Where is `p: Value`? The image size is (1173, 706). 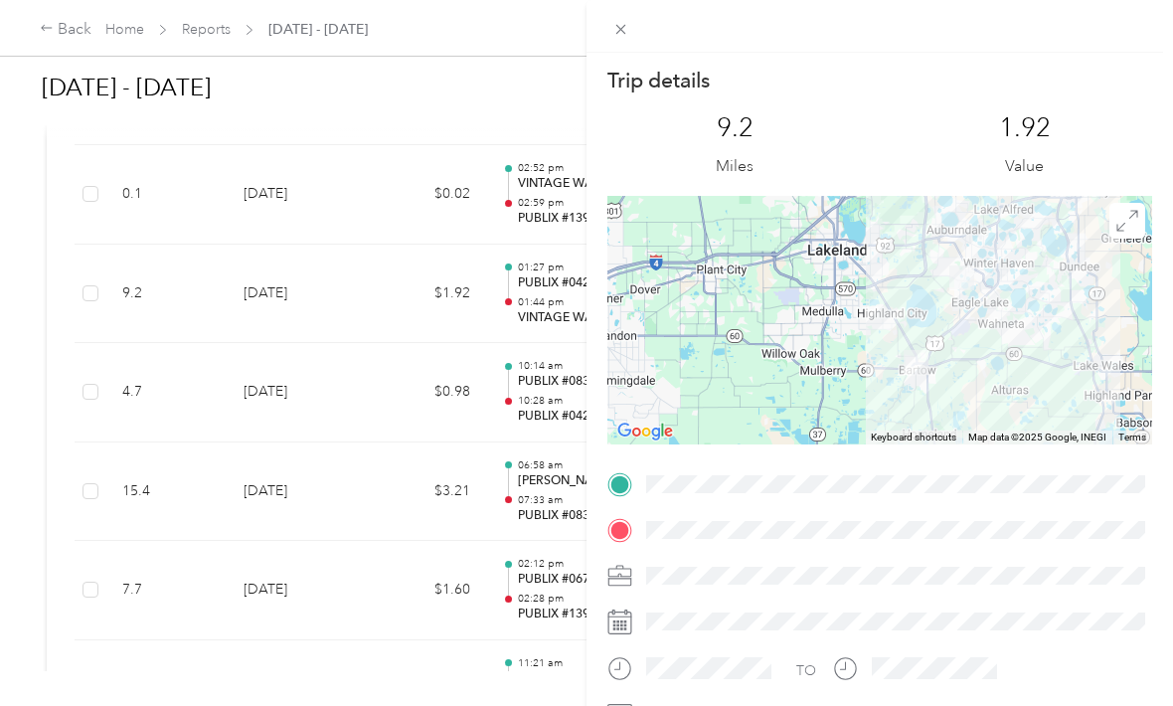 p: Value is located at coordinates (1024, 166).